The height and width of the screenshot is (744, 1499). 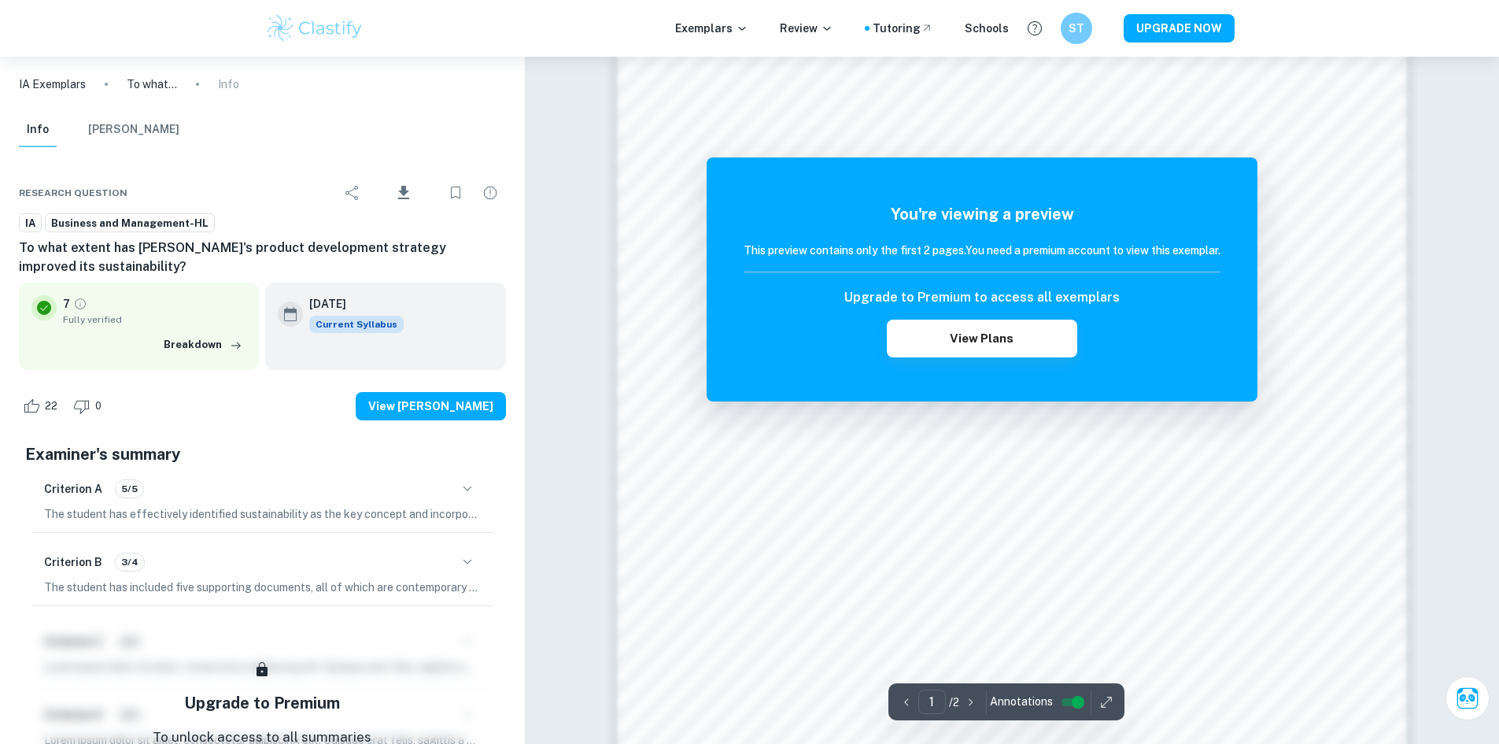 I want to click on div: Like, so click(x=42, y=406).